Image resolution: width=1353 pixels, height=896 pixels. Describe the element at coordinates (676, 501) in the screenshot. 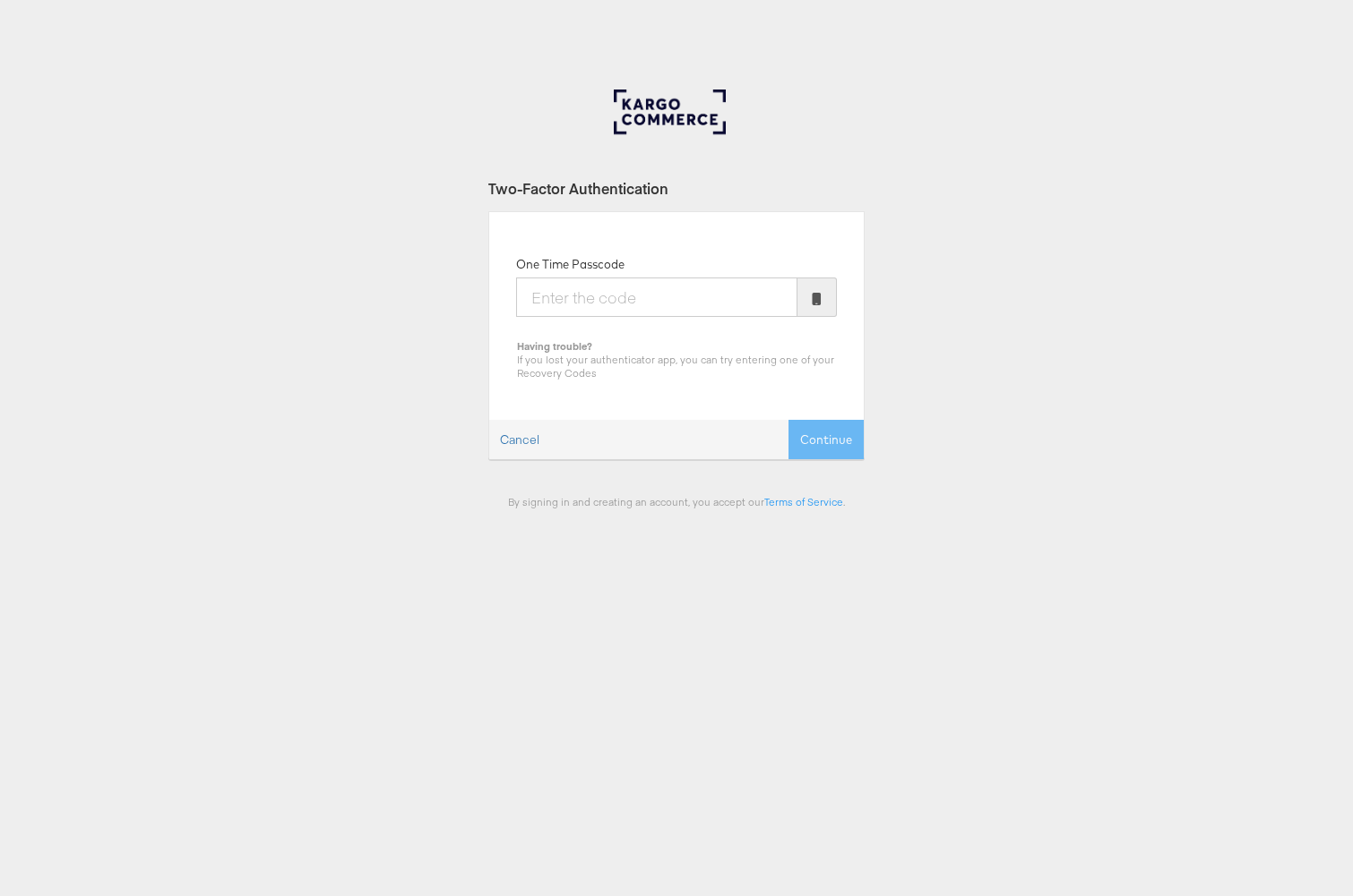

I see `div: By signing in and creating an account, you accept our .` at that location.